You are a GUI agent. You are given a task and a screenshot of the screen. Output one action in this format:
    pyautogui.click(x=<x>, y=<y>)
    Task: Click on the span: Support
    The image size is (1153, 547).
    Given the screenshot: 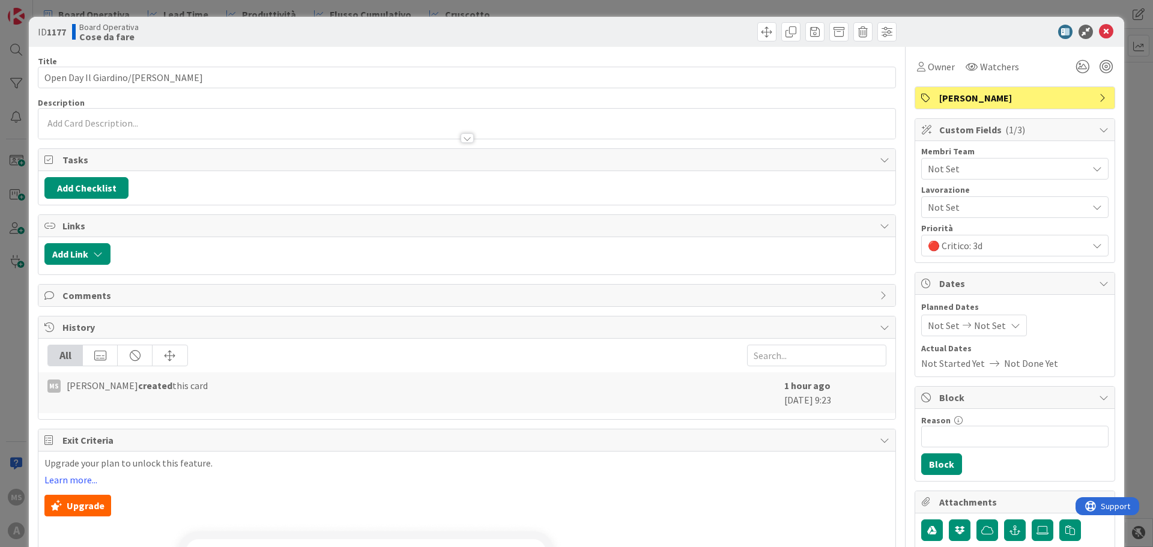 What is the action you would take?
    pyautogui.click(x=40, y=9)
    